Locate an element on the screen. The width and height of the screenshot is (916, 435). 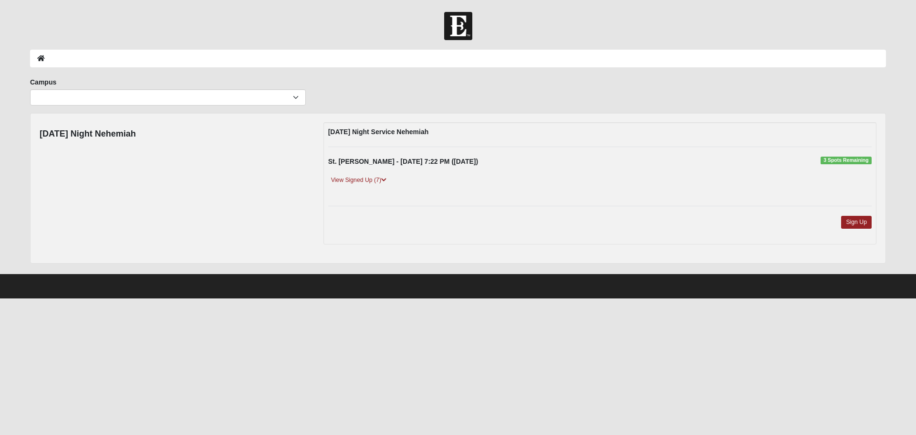
a: Sign Up is located at coordinates (857, 222).